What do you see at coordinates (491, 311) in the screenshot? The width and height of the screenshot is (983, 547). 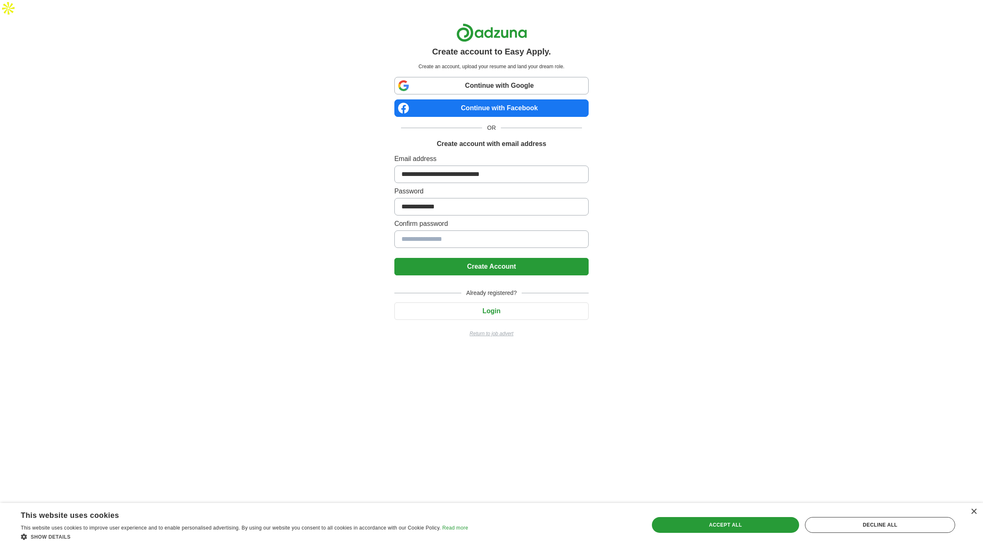 I see `button: Login` at bounding box center [491, 311].